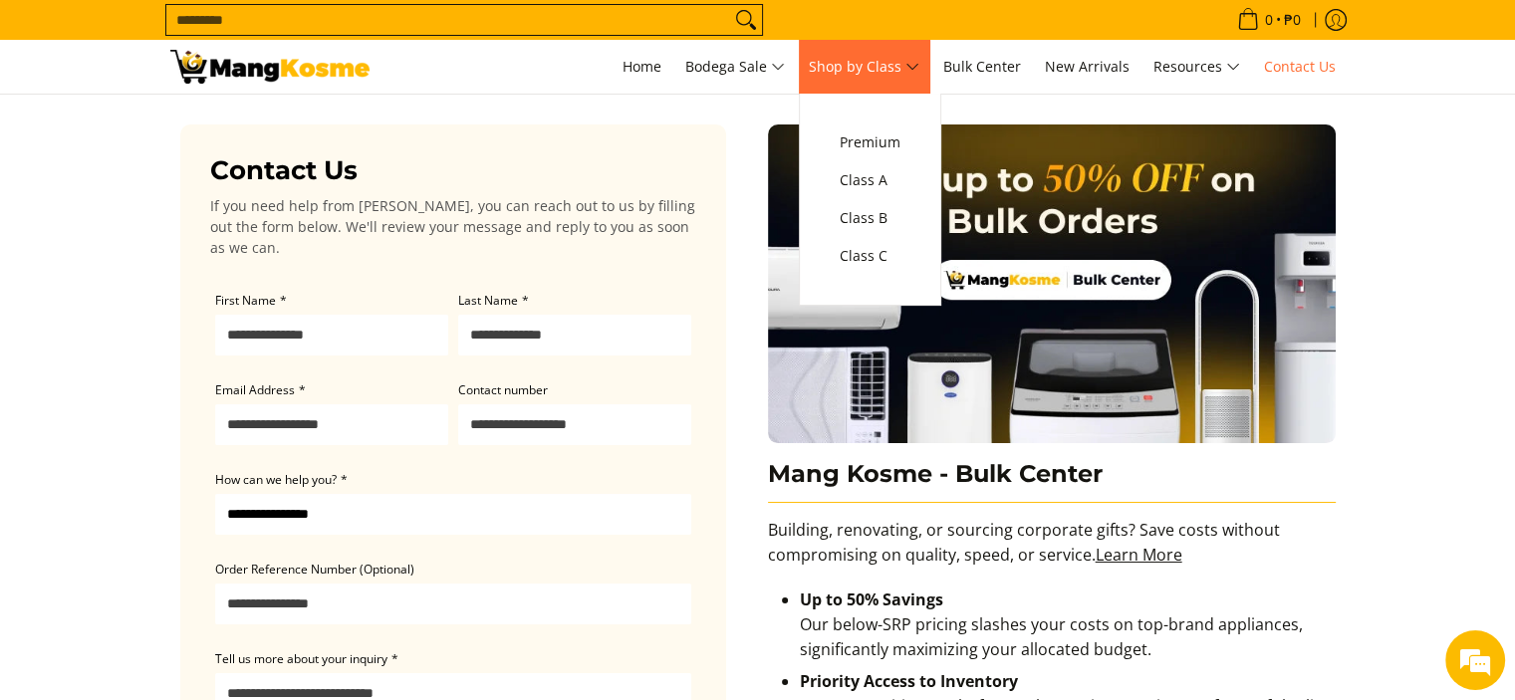 The height and width of the screenshot is (700, 1515). I want to click on a: Home, so click(641, 67).